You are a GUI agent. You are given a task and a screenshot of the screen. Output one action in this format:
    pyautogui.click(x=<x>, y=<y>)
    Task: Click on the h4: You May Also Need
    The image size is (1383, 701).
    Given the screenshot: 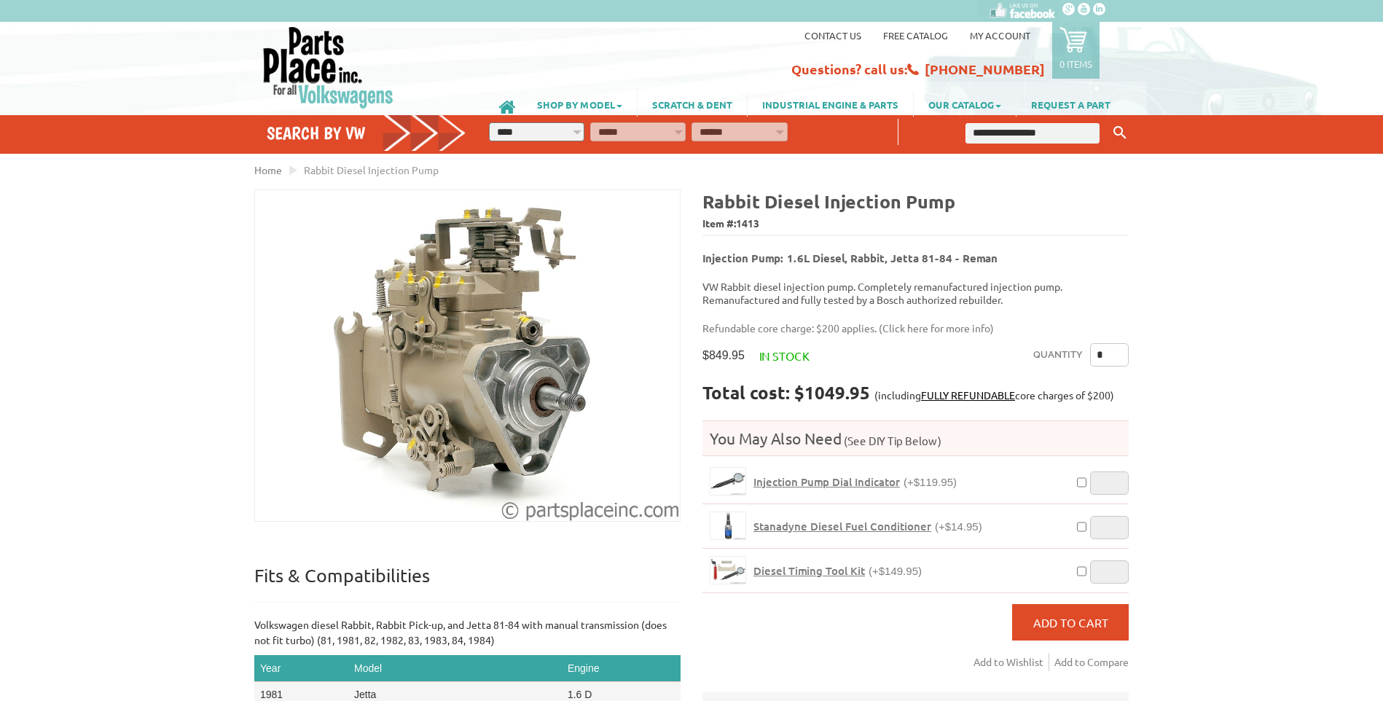 What is the action you would take?
    pyautogui.click(x=915, y=438)
    